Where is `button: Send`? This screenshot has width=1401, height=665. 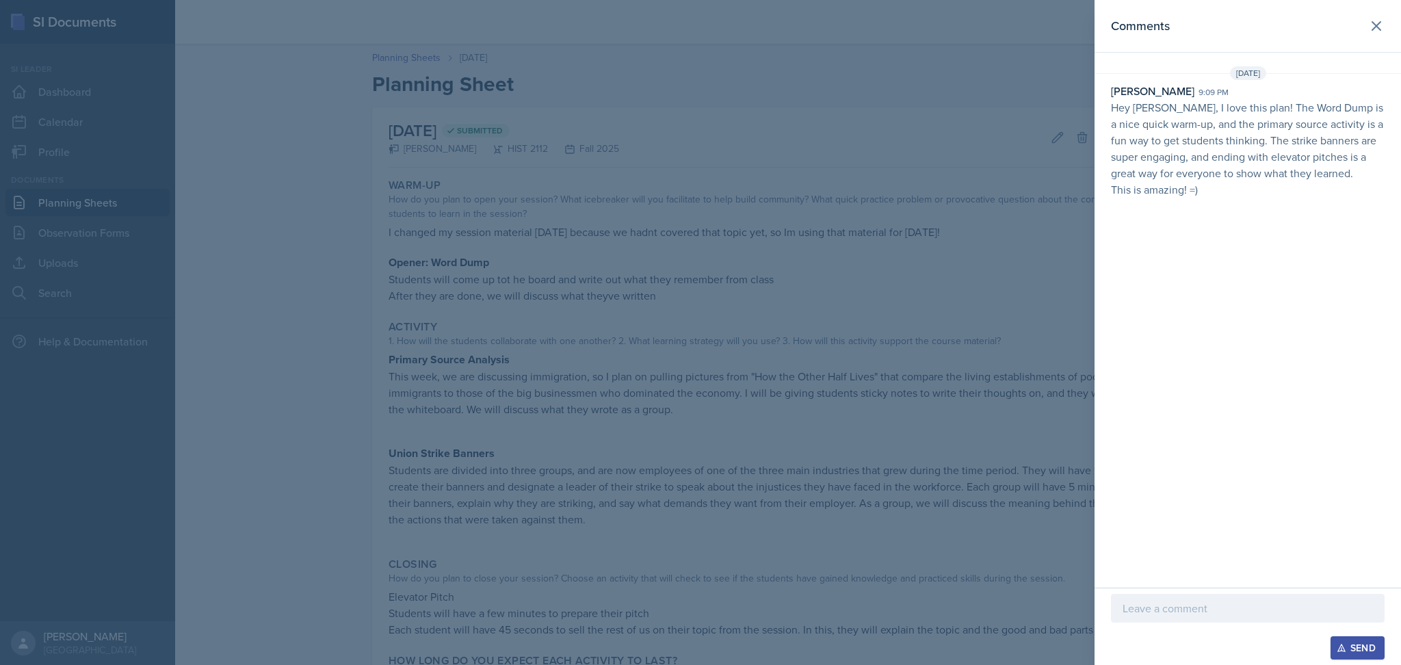
button: Send is located at coordinates (1358, 648).